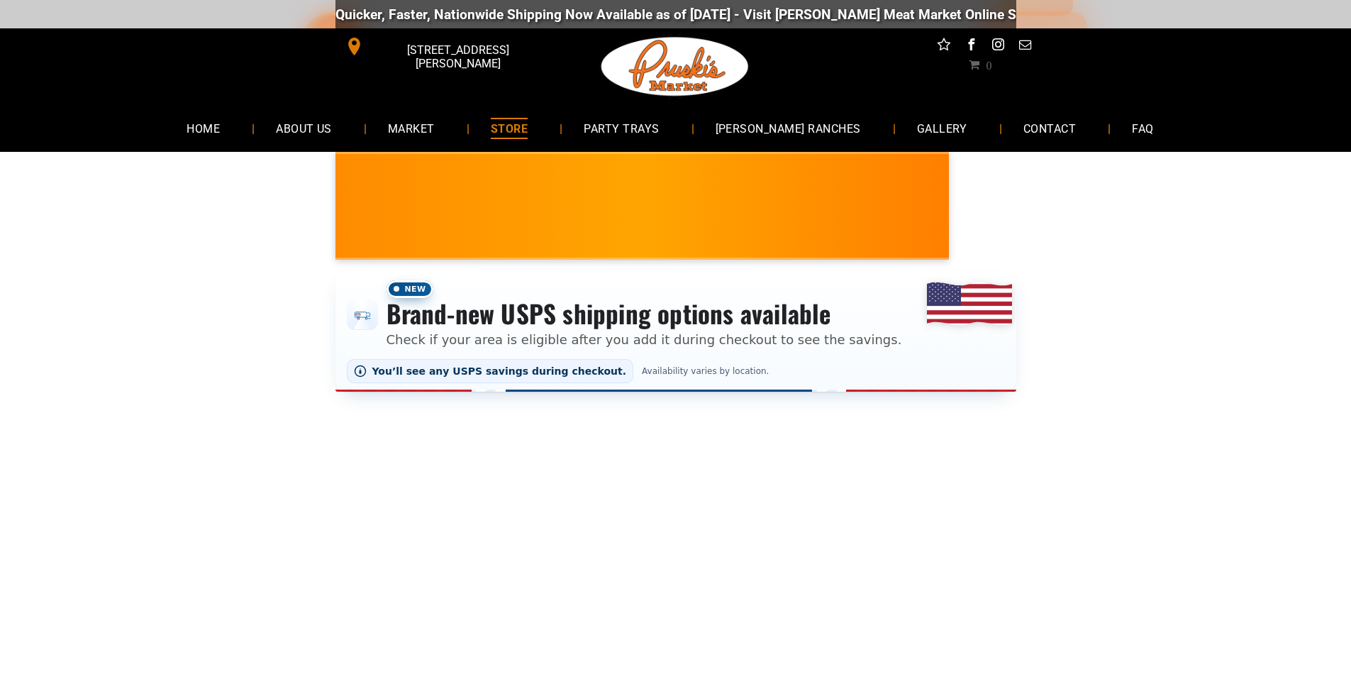 The height and width of the screenshot is (677, 1351). Describe the element at coordinates (203, 128) in the screenshot. I see `a: HOME` at that location.